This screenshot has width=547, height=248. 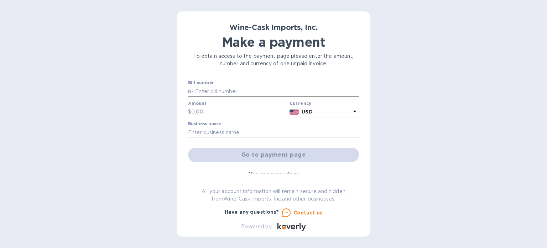 What do you see at coordinates (294, 112) in the screenshot?
I see `img: USD` at bounding box center [294, 112].